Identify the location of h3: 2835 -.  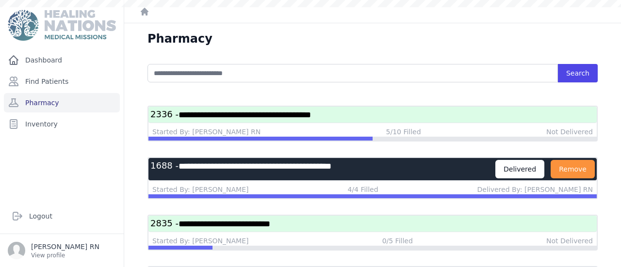
(373, 224).